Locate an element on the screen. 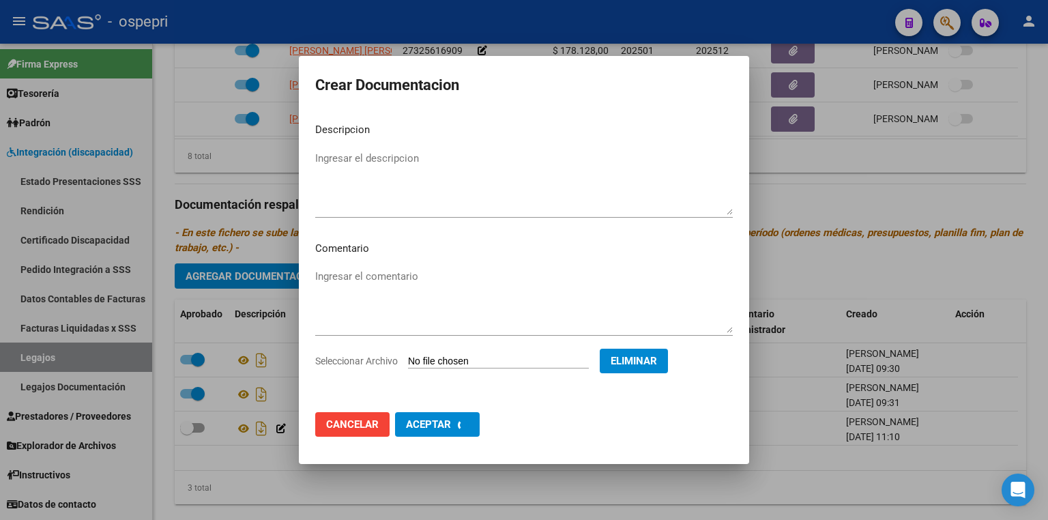 This screenshot has width=1048, height=520. button: Cancelar is located at coordinates (352, 424).